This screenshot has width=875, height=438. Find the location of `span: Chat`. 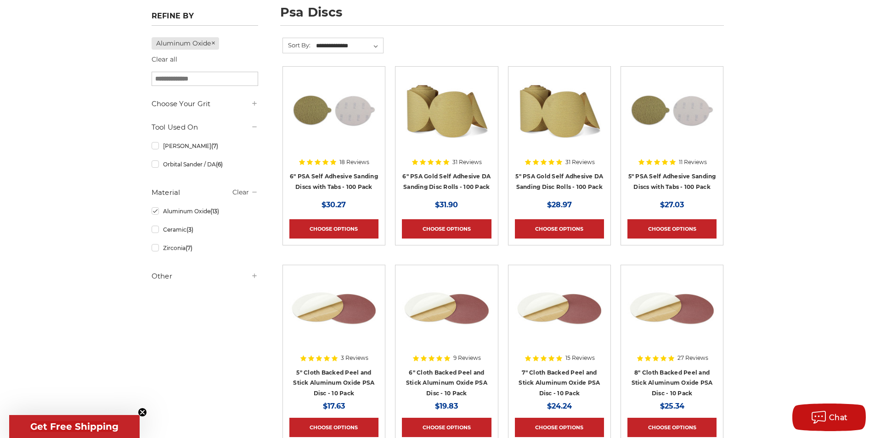

span: Chat is located at coordinates (838, 417).